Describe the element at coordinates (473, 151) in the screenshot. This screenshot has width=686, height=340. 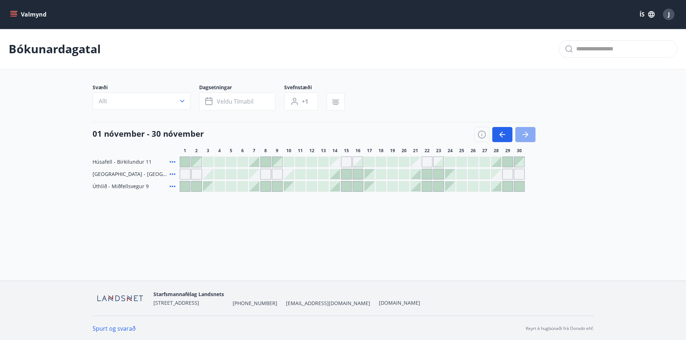
I see `span: 26` at that location.